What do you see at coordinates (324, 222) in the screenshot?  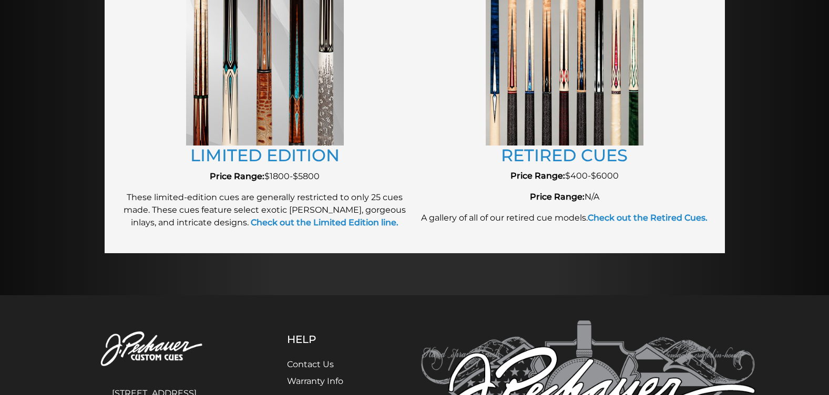 I see `strong: Check out the Limited Edition line.` at bounding box center [324, 222].